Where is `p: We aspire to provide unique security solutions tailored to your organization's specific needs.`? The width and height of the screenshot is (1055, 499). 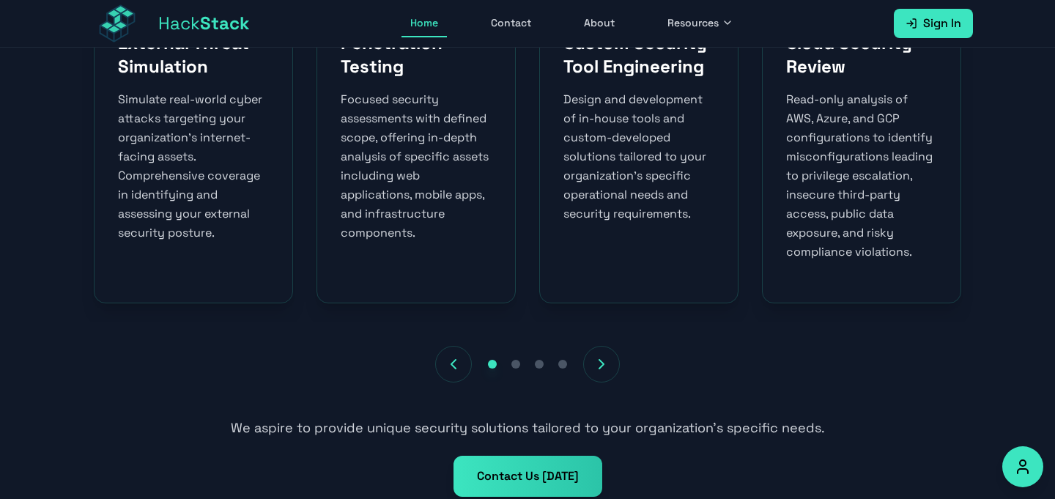
p: We aspire to provide unique security solutions tailored to your organization's specific needs. is located at coordinates (528, 428).